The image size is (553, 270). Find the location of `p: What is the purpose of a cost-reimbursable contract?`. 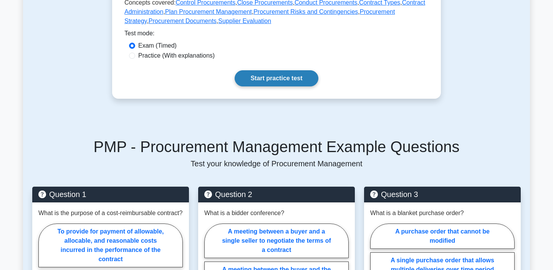

p: What is the purpose of a cost-reimbursable contract? is located at coordinates (110, 213).